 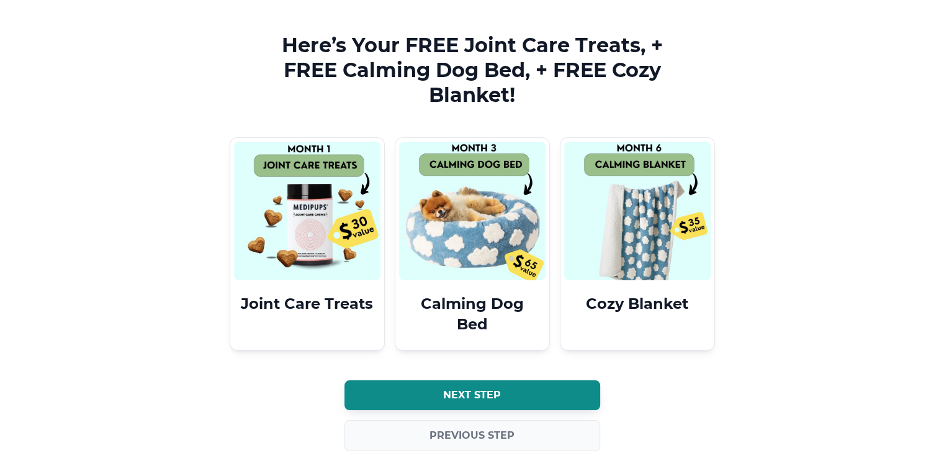 I want to click on h3: Here’s Your FREE Joint Care Treats, + FREE Calming Dog Bed, + FREE Cozy Blanket!, so click(x=472, y=70).